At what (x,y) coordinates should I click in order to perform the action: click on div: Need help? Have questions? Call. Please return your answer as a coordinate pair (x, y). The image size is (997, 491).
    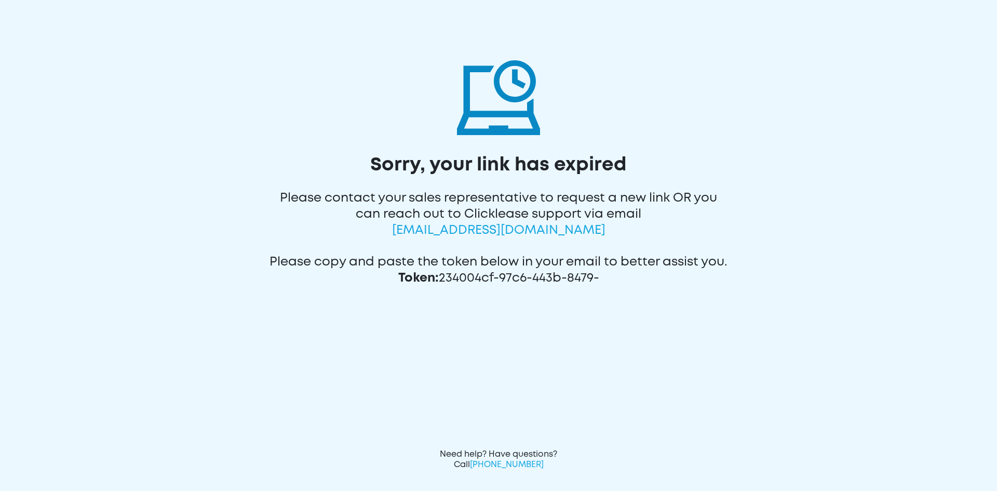
    Looking at the image, I should click on (499, 460).